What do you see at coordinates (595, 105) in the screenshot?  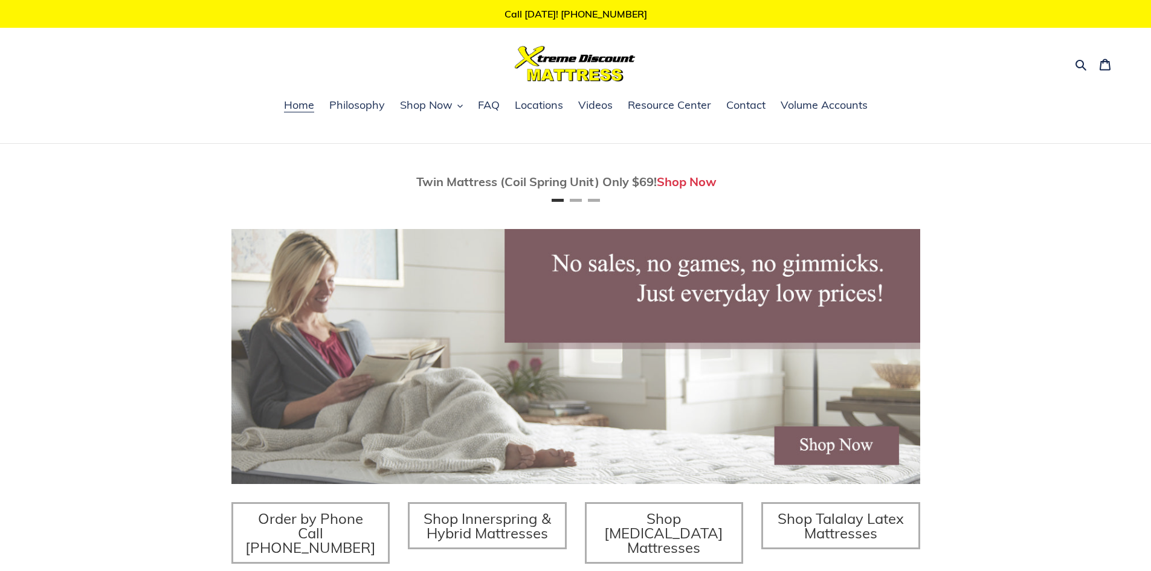 I see `span: Videos` at bounding box center [595, 105].